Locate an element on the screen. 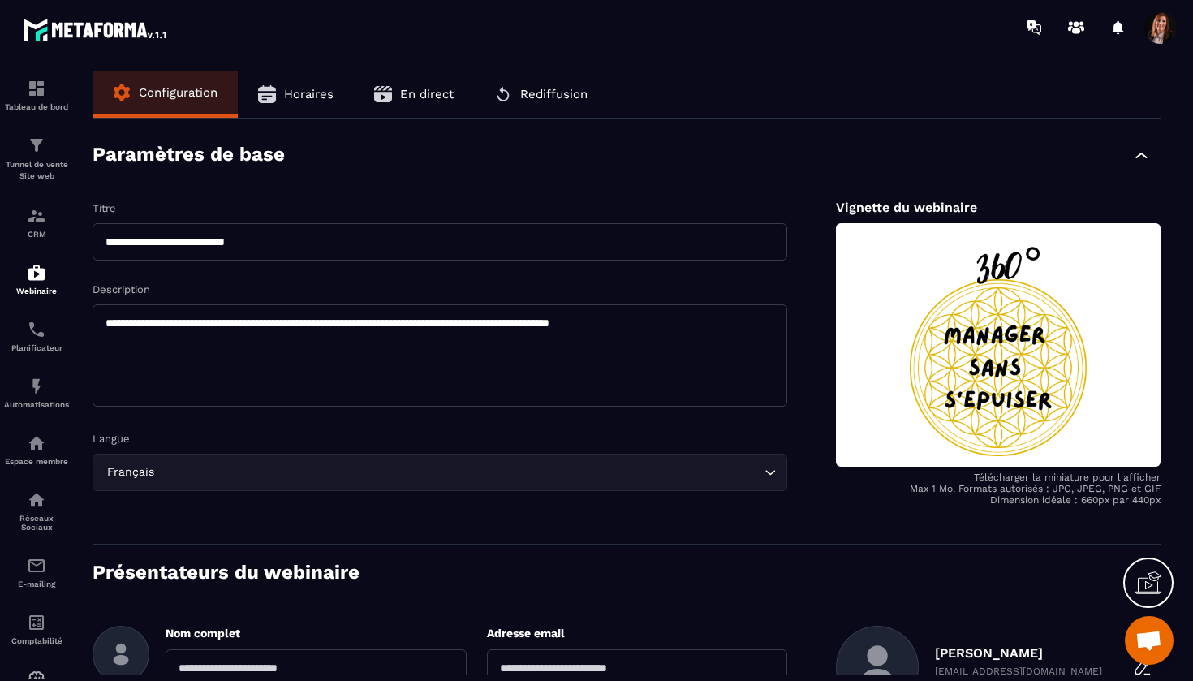 Image resolution: width=1193 pixels, height=681 pixels. button: Rediffusion is located at coordinates (540, 94).